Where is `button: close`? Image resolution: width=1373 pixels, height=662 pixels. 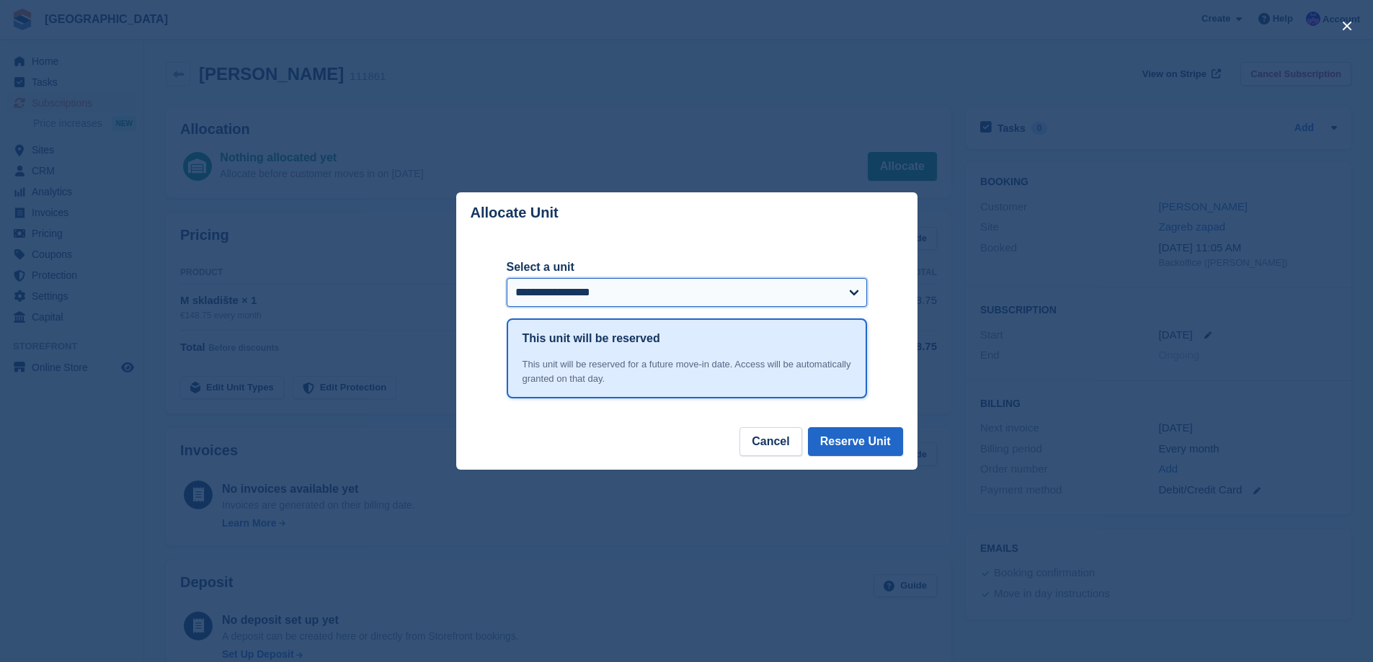
button: close is located at coordinates (1347, 26).